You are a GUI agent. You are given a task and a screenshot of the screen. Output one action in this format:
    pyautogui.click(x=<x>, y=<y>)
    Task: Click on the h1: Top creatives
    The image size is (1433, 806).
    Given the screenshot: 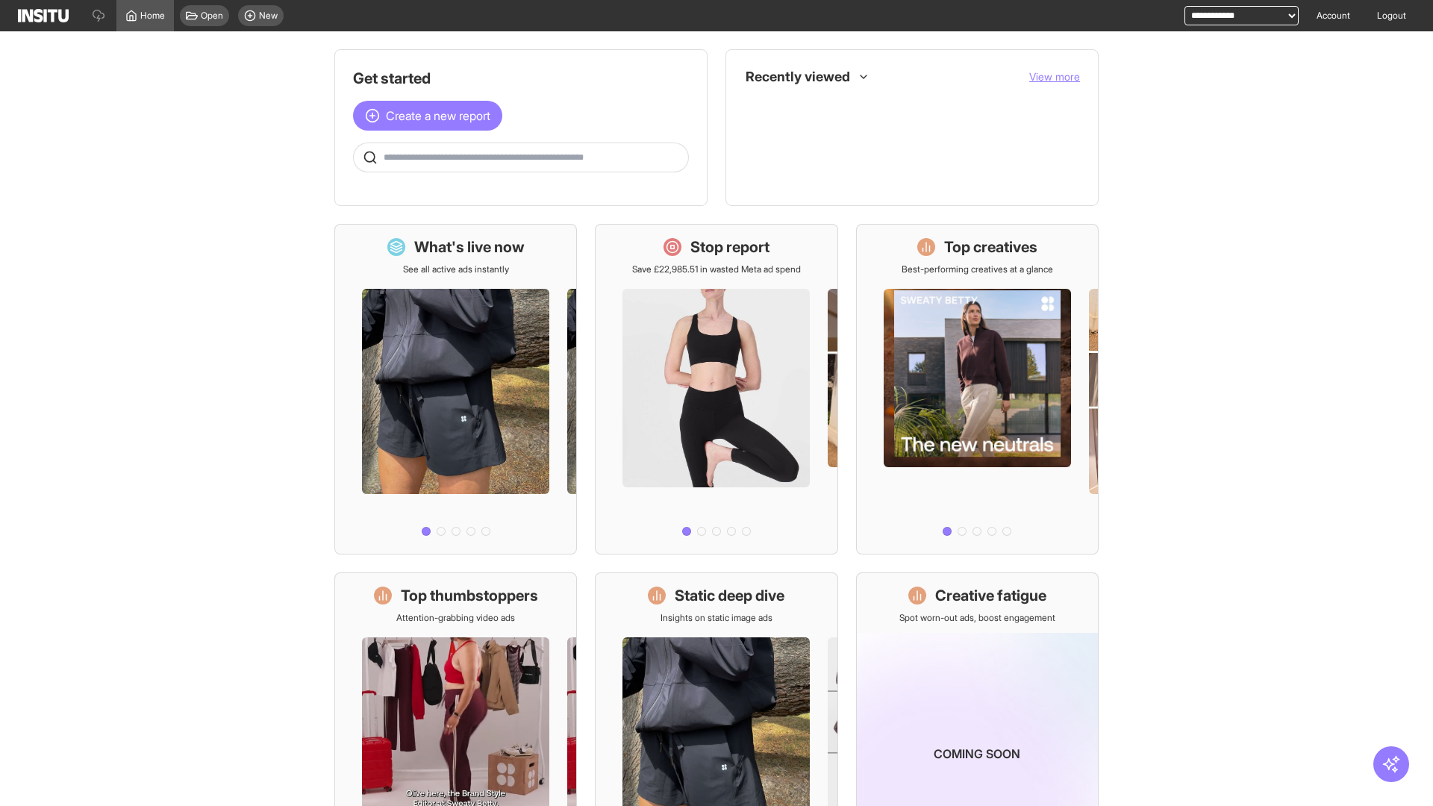 What is the action you would take?
    pyautogui.click(x=990, y=247)
    